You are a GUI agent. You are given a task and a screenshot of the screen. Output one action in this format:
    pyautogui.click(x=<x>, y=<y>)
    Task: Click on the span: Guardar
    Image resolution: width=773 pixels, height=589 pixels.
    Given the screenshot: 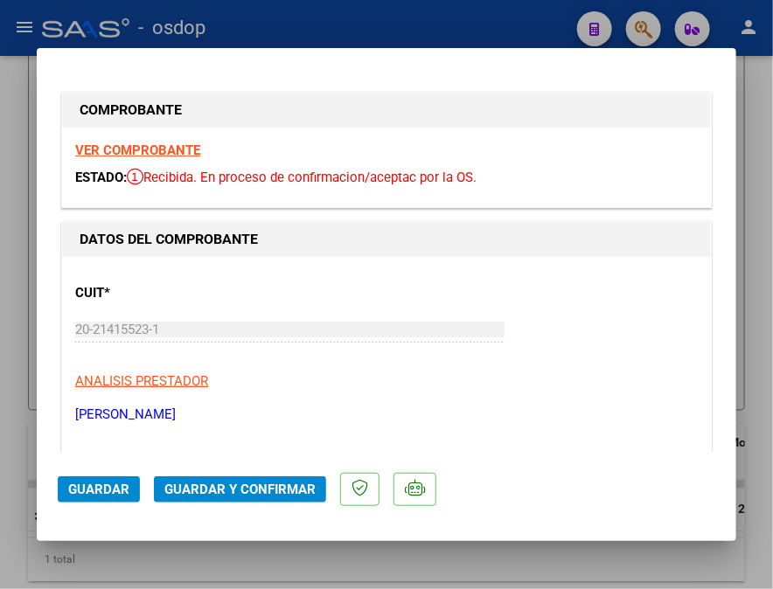 What is the action you would take?
    pyautogui.click(x=99, y=490)
    